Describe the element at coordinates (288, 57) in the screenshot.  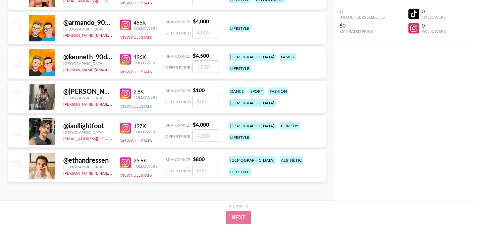
I see `div: family` at that location.